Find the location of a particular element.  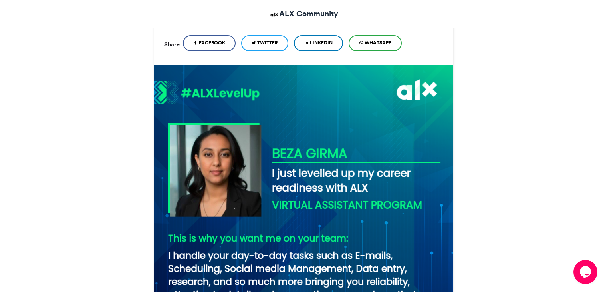

img: ALX Community is located at coordinates (274, 14).